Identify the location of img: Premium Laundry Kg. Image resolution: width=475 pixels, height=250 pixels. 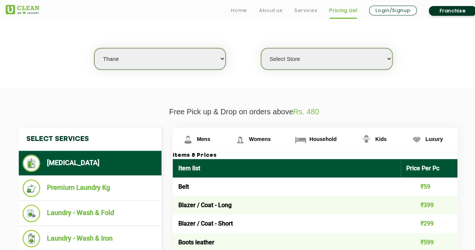
(31, 188).